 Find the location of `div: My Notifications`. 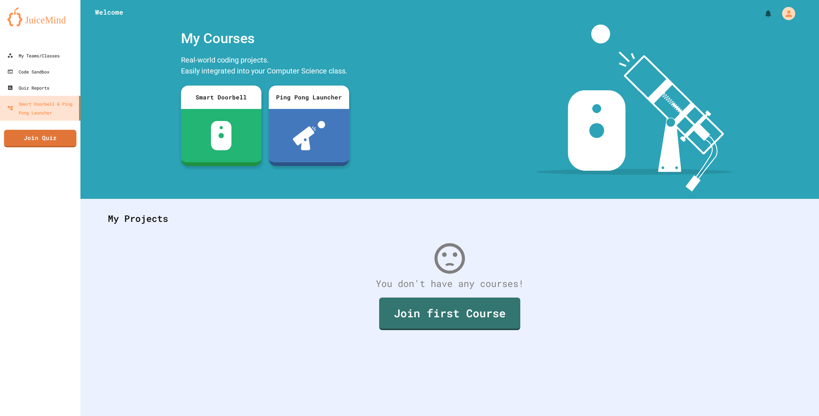

div: My Notifications is located at coordinates (762, 14).